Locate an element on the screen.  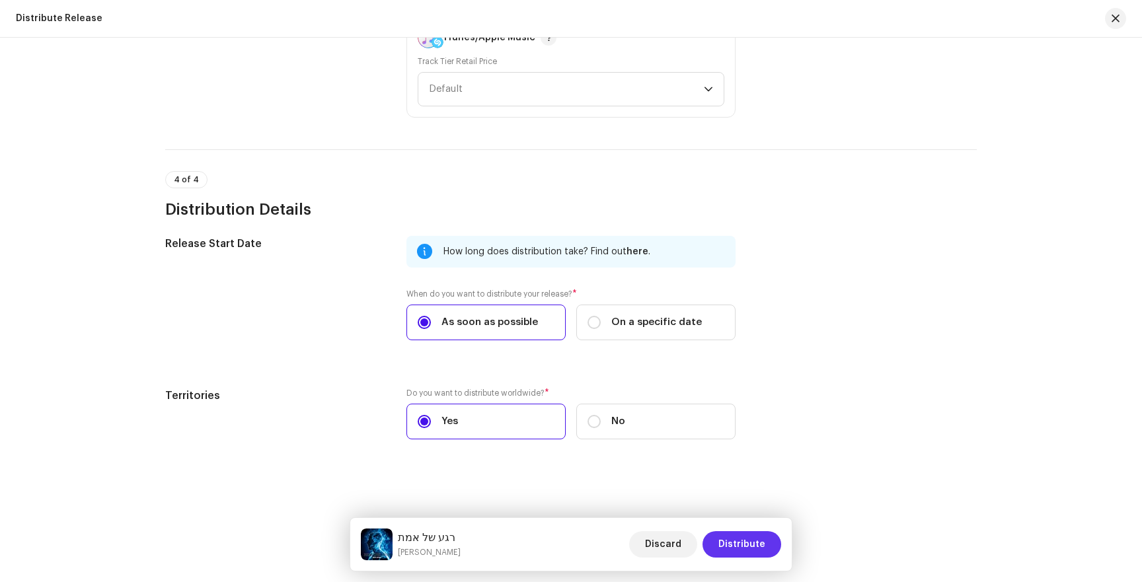
button: Discard is located at coordinates (663, 545).